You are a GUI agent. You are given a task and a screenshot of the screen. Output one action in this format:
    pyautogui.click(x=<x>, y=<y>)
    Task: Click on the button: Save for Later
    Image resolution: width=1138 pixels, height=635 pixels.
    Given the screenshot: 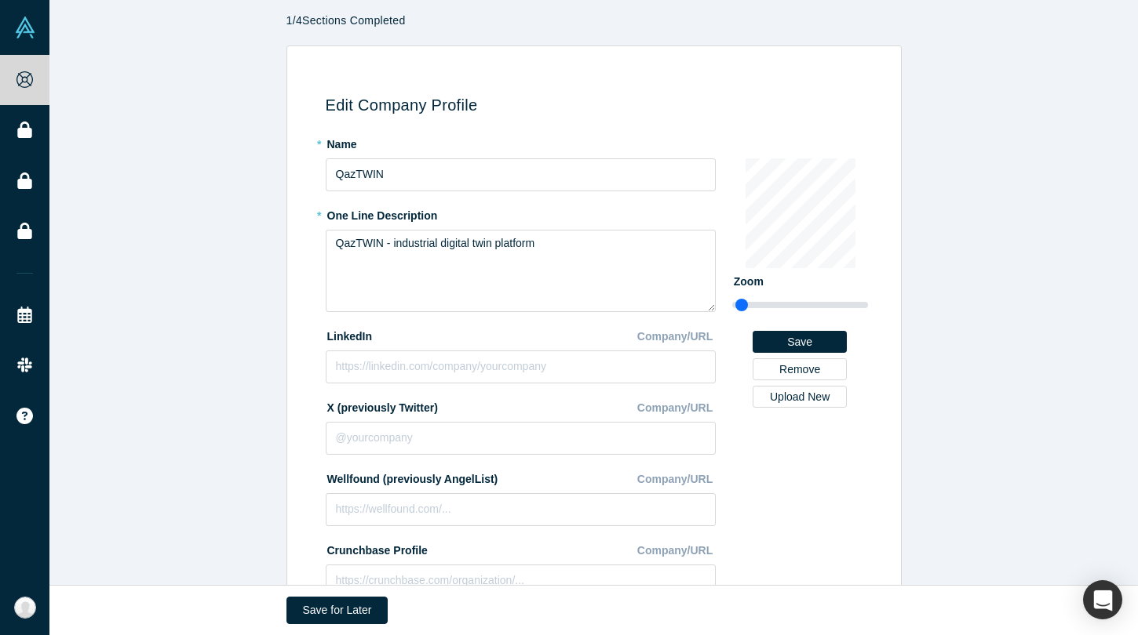 What is the action you would take?
    pyautogui.click(x=337, y=610)
    